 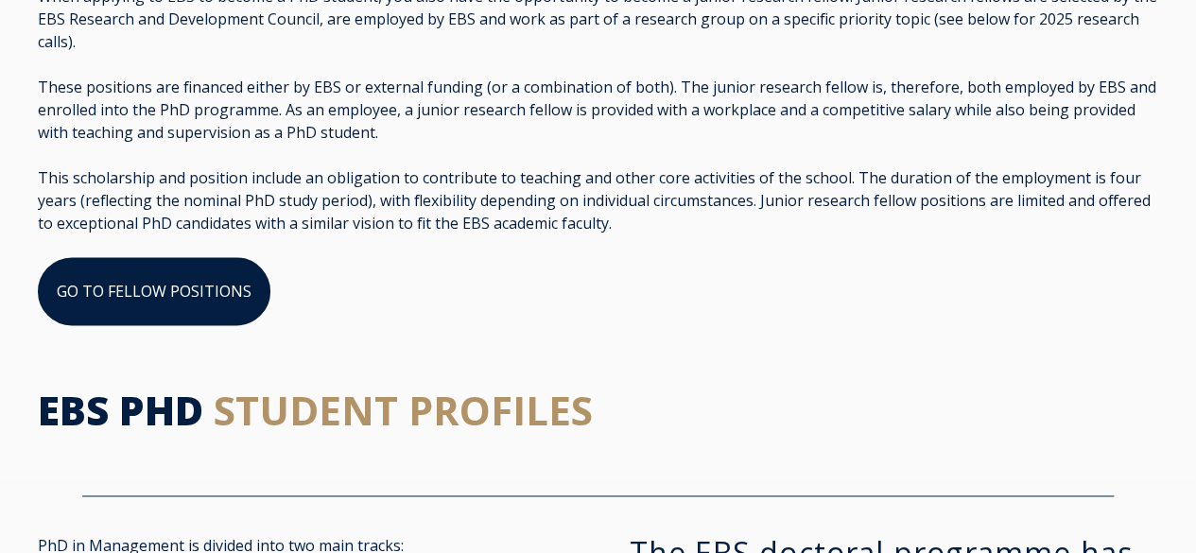 What do you see at coordinates (598, 200) in the screenshot?
I see `p: This scholarship and position include an obligation to contribute to teaching and other core acti...` at bounding box center [598, 200].